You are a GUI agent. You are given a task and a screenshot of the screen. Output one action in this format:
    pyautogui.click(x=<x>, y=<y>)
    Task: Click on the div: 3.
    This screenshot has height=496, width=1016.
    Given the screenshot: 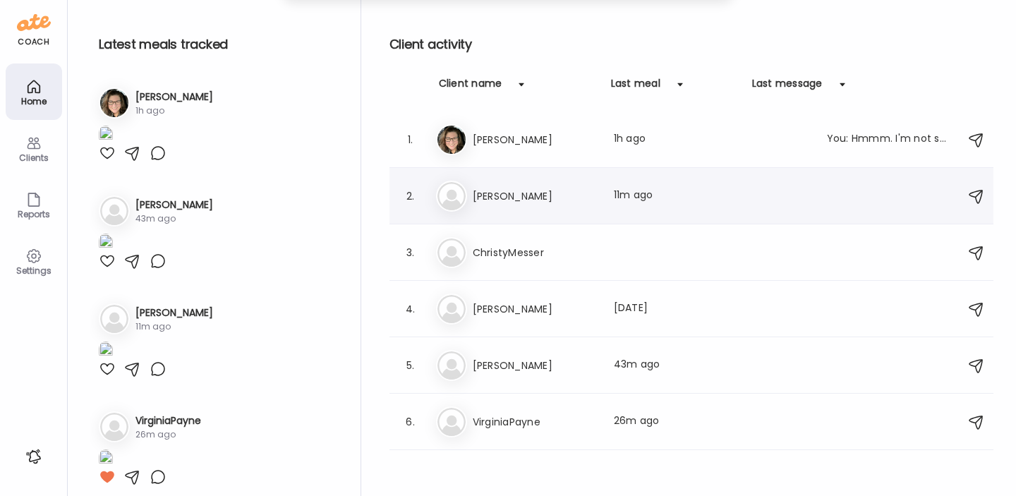 What is the action you would take?
    pyautogui.click(x=410, y=252)
    